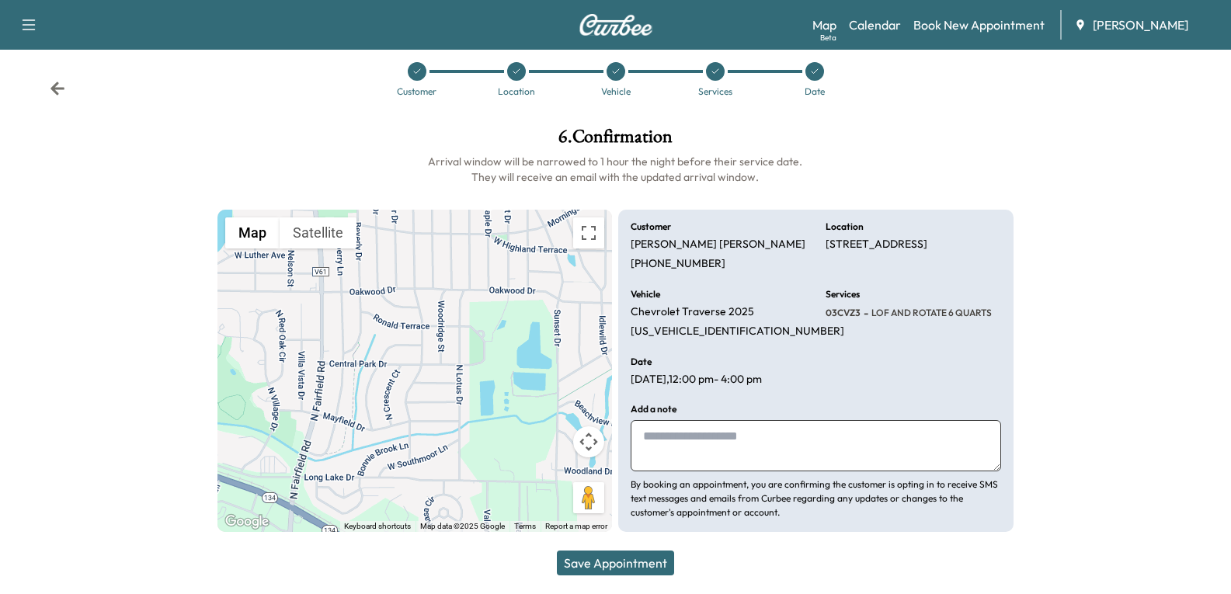  What do you see at coordinates (692, 312) in the screenshot?
I see `p: Chevrolet Traverse 2025` at bounding box center [692, 312].